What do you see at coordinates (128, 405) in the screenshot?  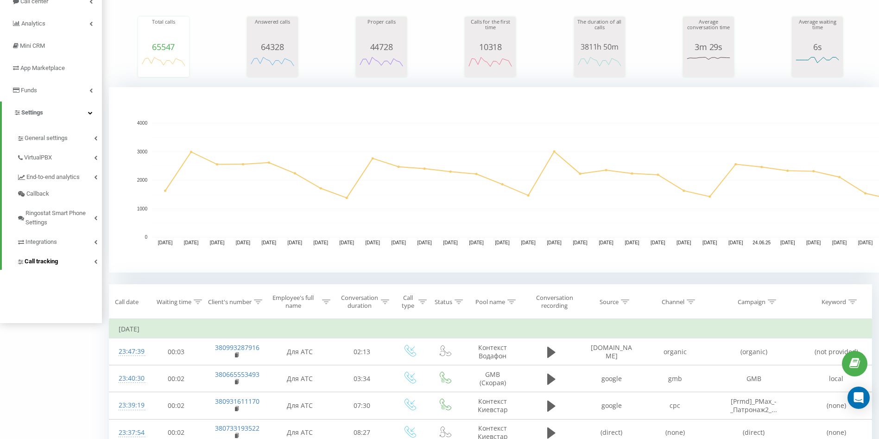 I see `div: 23:39:19` at bounding box center [128, 405].